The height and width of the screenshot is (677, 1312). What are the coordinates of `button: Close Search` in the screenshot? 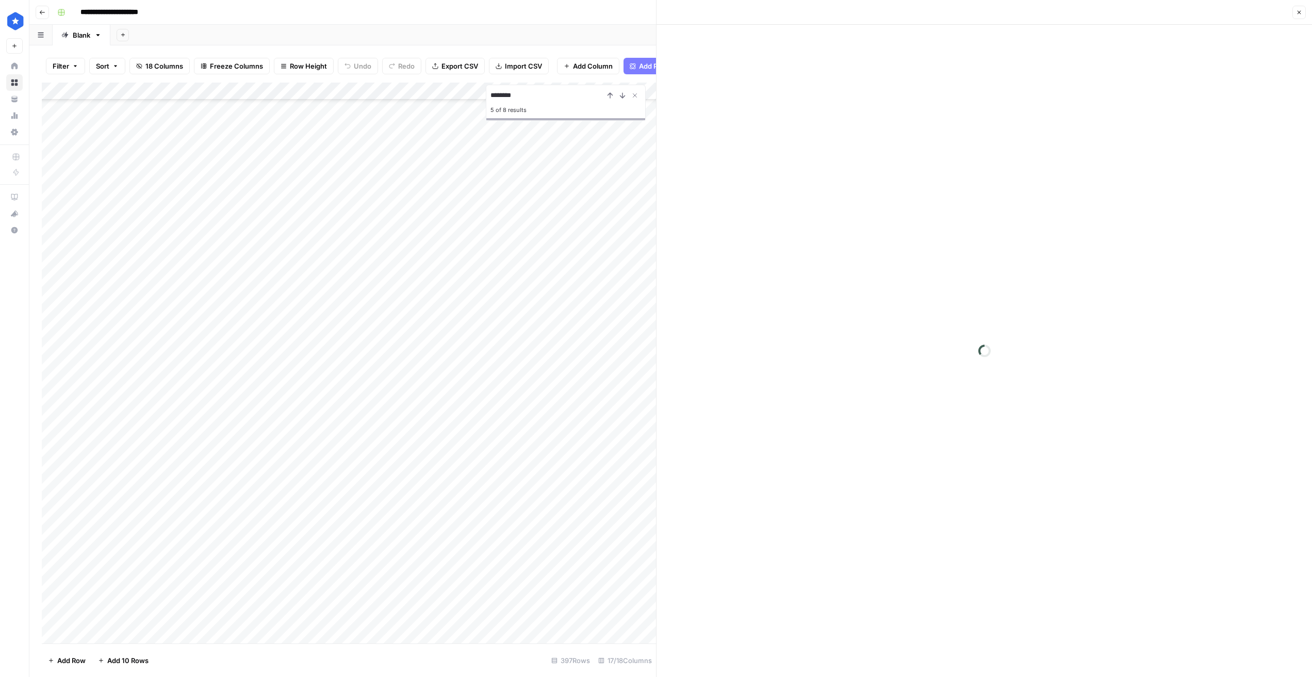 It's located at (635, 95).